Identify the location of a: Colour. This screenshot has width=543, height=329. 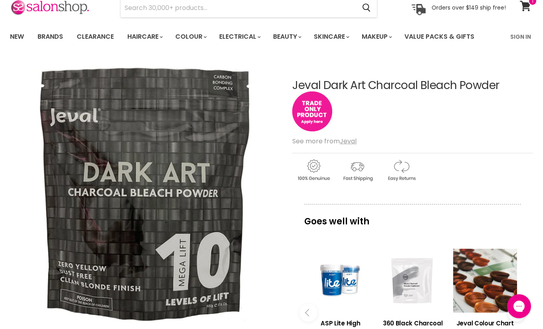
(190, 37).